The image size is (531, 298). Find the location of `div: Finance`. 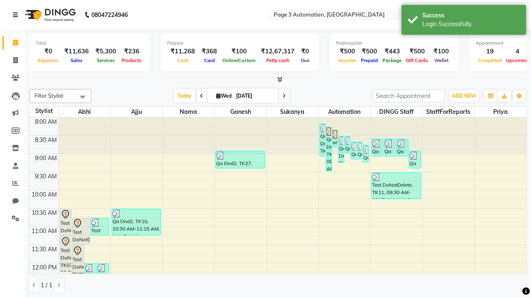

div: Finance is located at coordinates (240, 43).